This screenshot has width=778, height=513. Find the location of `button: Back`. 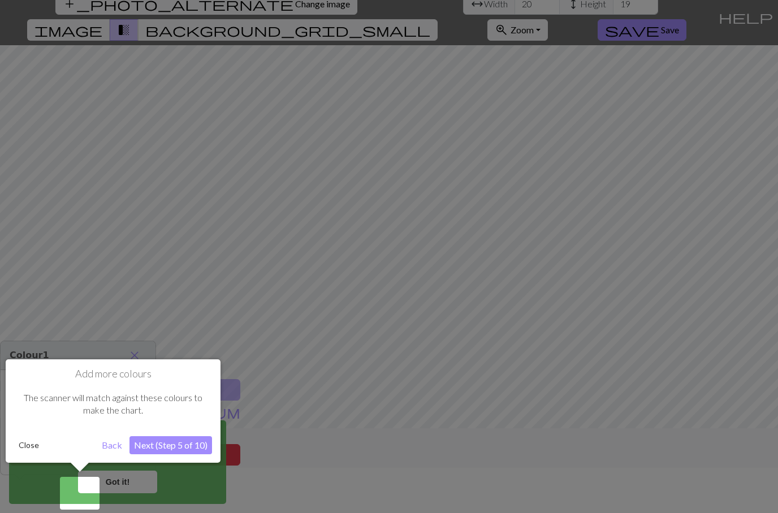

button: Back is located at coordinates (112, 445).